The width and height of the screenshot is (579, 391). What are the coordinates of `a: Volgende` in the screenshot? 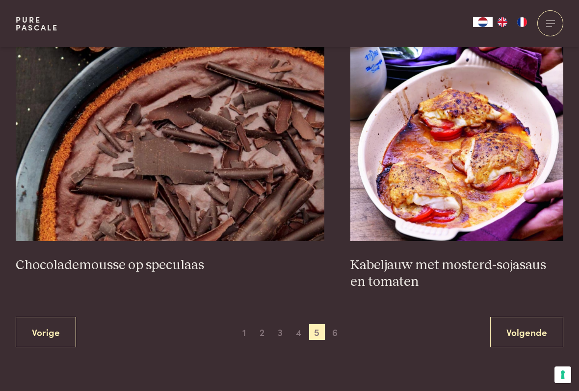 It's located at (527, 332).